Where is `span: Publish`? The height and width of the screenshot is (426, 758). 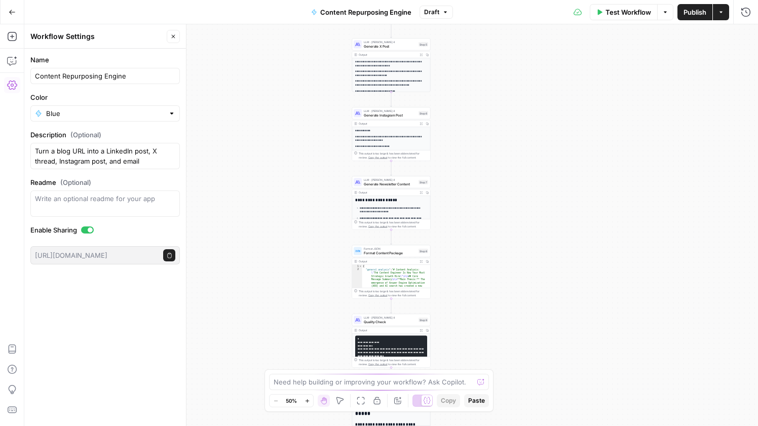 span: Publish is located at coordinates (694, 12).